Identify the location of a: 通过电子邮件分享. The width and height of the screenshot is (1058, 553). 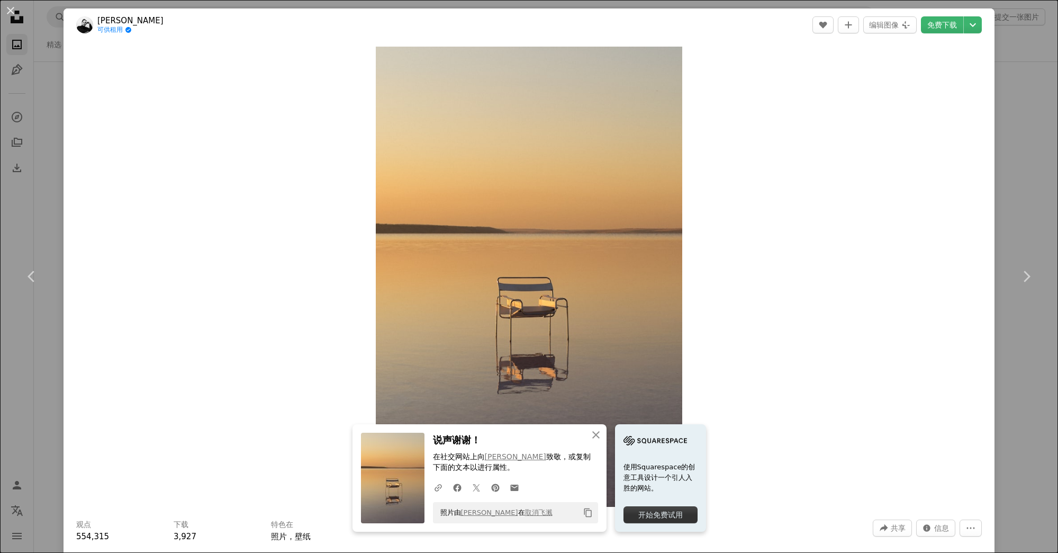
(515, 487).